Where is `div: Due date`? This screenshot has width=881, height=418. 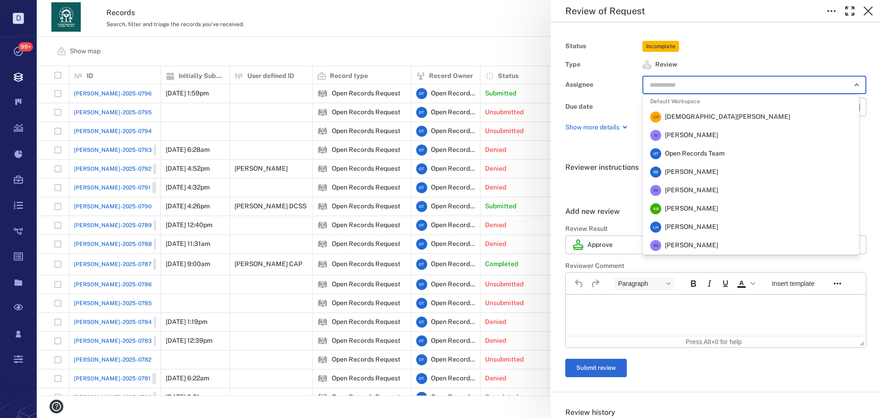
div: Due date is located at coordinates (602, 107).